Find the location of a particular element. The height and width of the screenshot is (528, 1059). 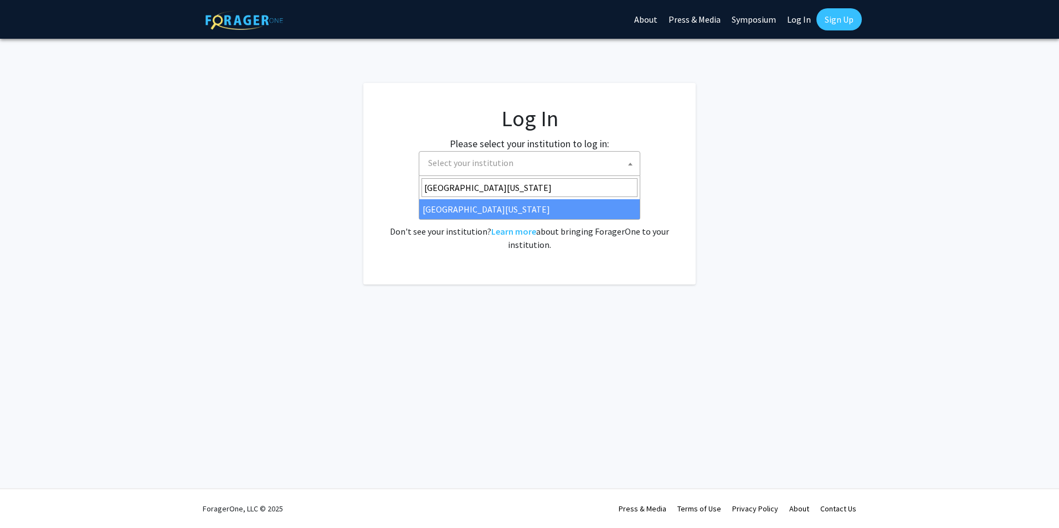

a: Sign Up is located at coordinates (839, 19).